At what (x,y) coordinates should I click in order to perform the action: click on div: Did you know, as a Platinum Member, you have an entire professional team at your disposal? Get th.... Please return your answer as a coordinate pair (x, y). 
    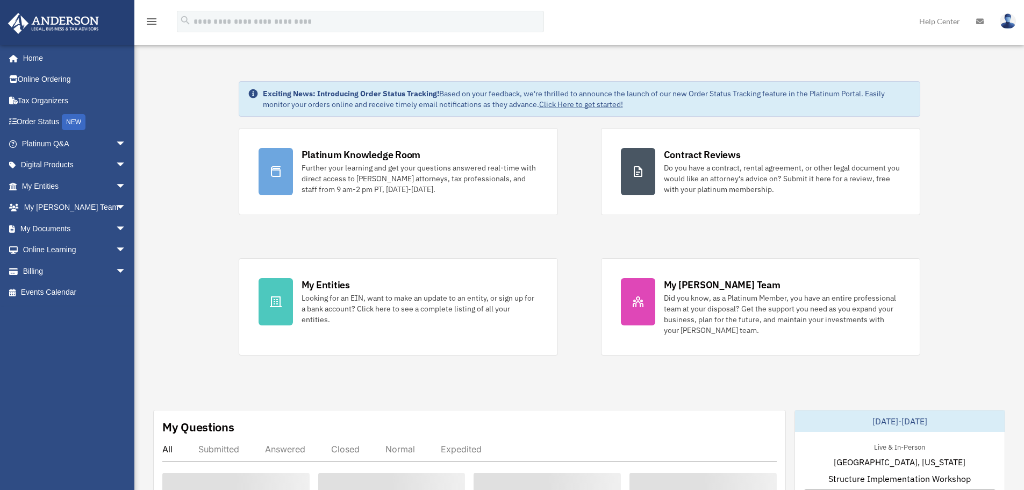
    Looking at the image, I should click on (782, 314).